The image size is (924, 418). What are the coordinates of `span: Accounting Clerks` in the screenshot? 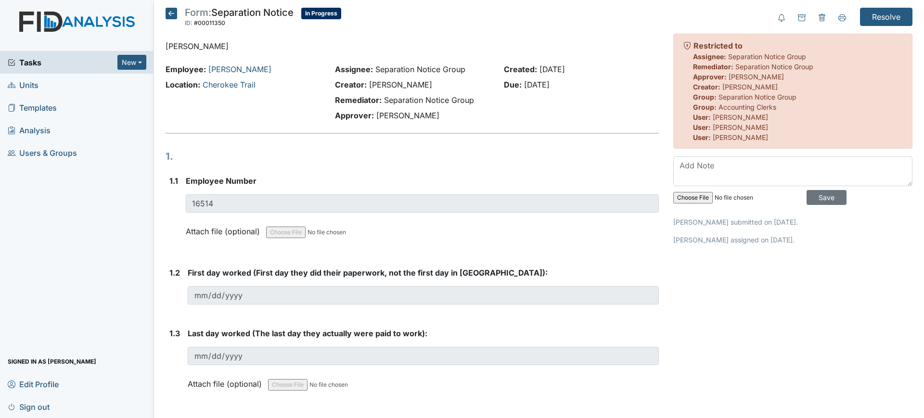 It's located at (748, 107).